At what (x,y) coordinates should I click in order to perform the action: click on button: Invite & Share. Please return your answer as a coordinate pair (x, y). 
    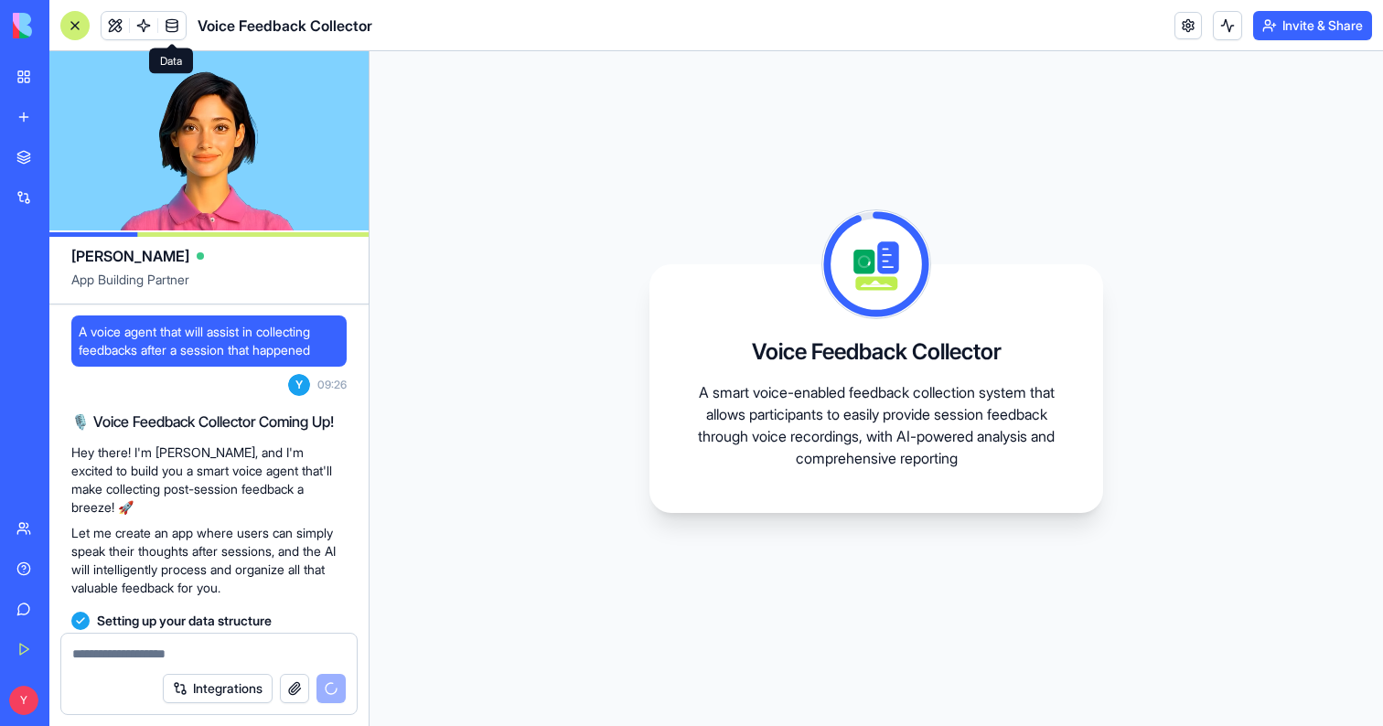
    Looking at the image, I should click on (1312, 26).